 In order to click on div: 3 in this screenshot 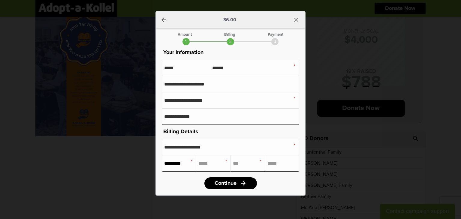, I will do `click(275, 42)`.